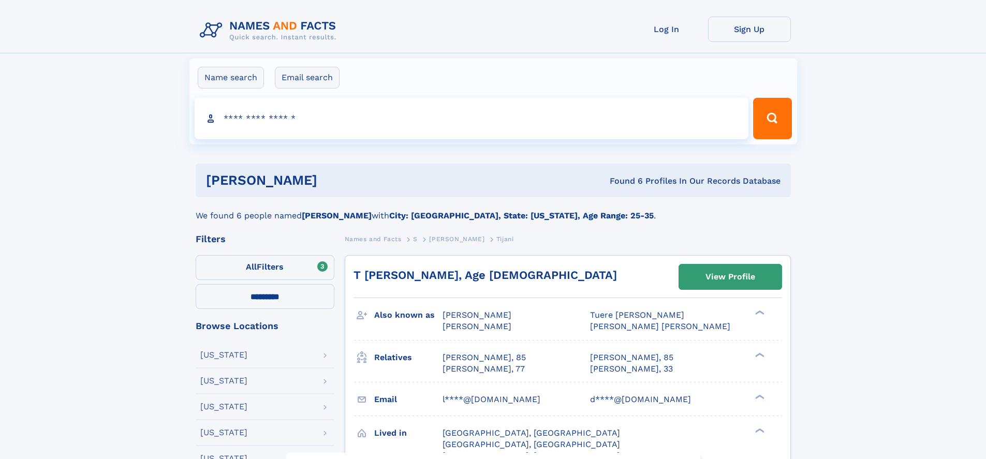  Describe the element at coordinates (307, 78) in the screenshot. I see `label: Email search` at that location.